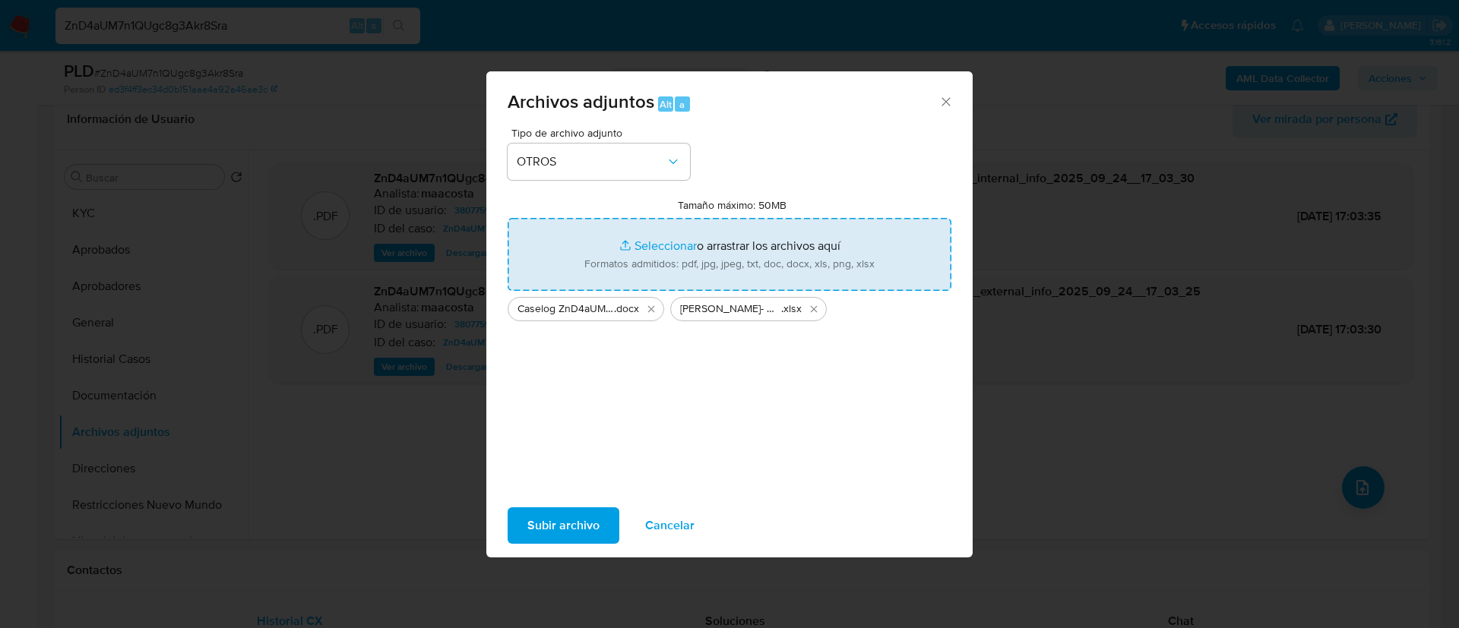  Describe the element at coordinates (732, 205) in the screenshot. I see `label: Tamaño máximo: 50MB` at that location.